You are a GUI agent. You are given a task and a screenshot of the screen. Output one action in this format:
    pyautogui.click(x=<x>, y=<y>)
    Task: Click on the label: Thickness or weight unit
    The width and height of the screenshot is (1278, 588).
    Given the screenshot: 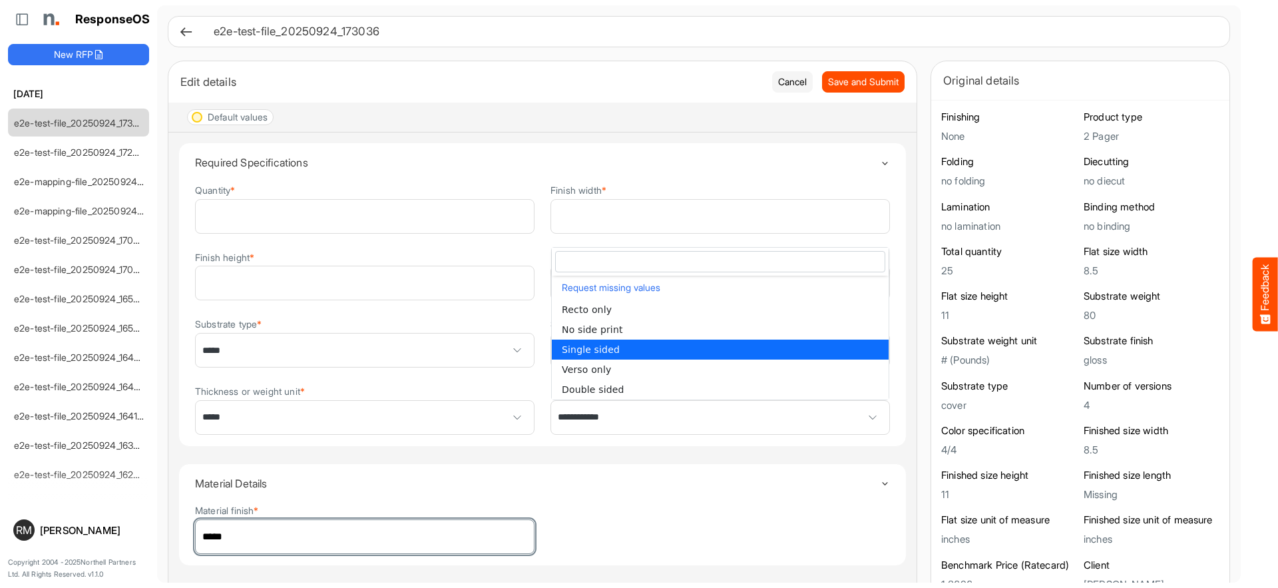 What is the action you would take?
    pyautogui.click(x=250, y=391)
    